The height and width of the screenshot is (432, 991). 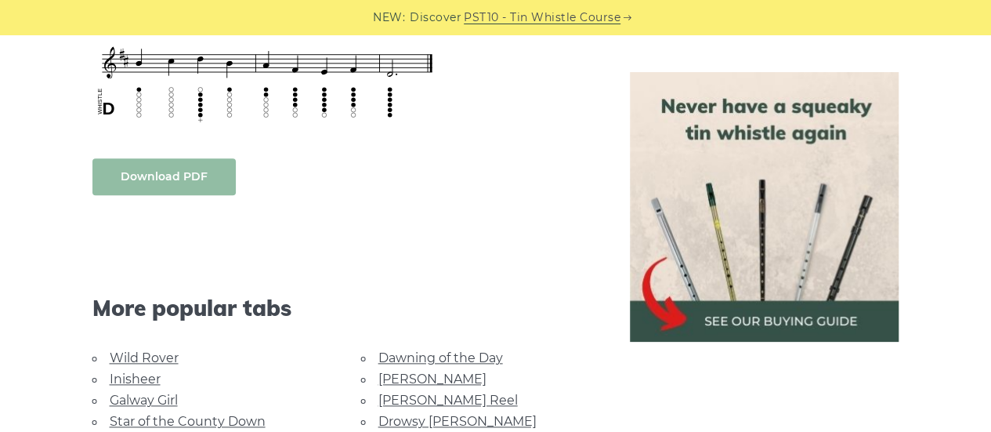 What do you see at coordinates (143, 400) in the screenshot?
I see `a: Galway Girl` at bounding box center [143, 400].